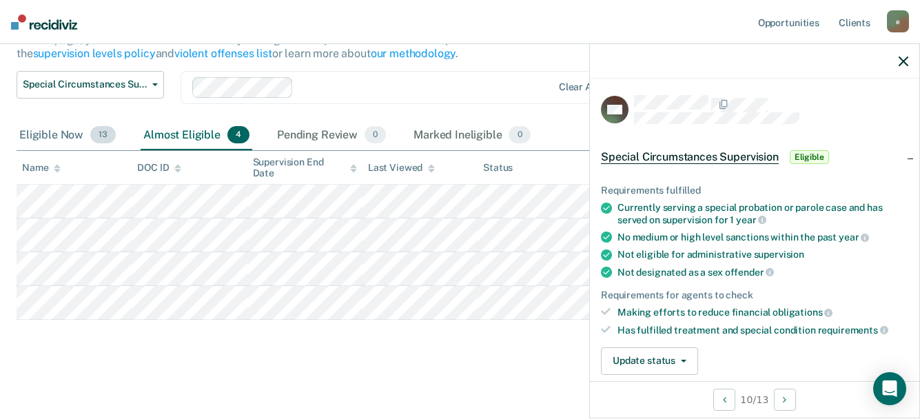  I want to click on span: offender, so click(750, 272).